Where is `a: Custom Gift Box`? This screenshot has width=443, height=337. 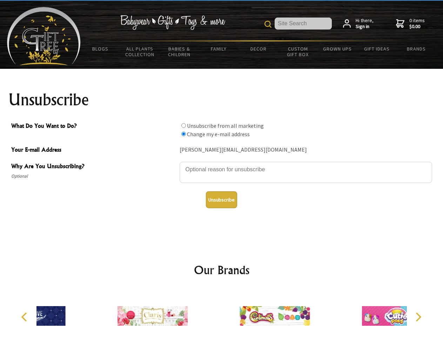 a: Custom Gift Box is located at coordinates (298, 52).